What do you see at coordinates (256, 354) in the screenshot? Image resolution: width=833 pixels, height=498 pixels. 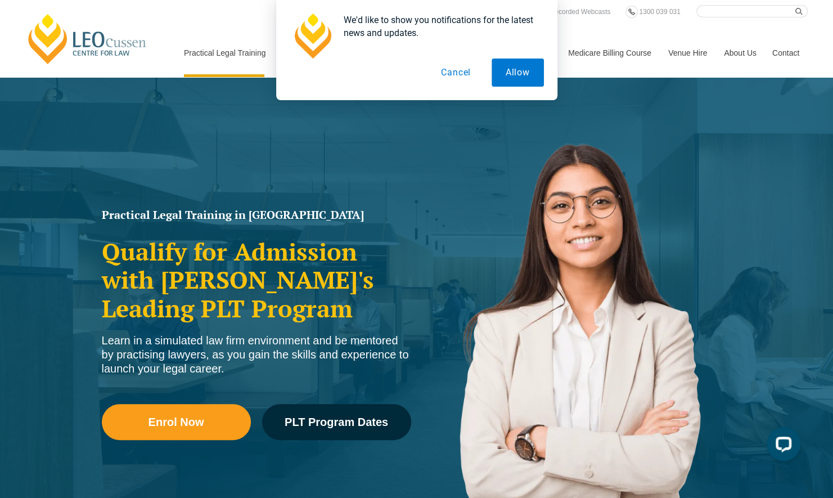 I see `div: Learn in a simulated law firm environment and be mentored by practising lawyers, as you gain the ...` at bounding box center [256, 354].